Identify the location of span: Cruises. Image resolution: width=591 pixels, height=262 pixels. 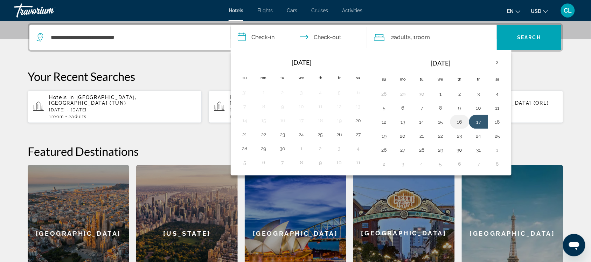
(320, 10).